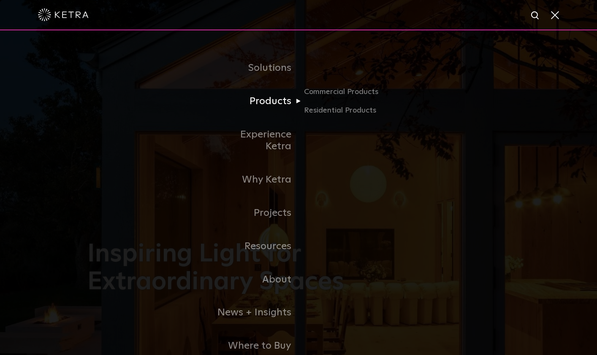  What do you see at coordinates (255, 141) in the screenshot?
I see `a: Experience Ketra` at bounding box center [255, 141].